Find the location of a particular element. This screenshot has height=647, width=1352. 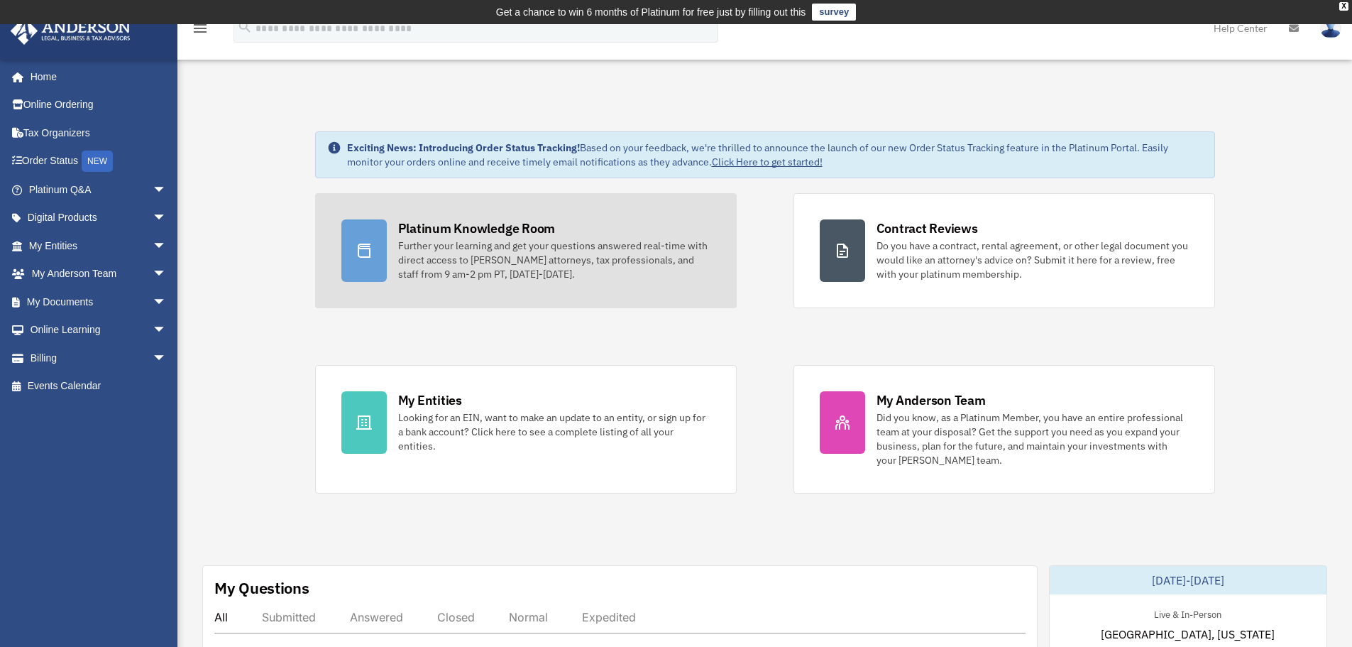

a: Tax Organizers is located at coordinates (99, 133).